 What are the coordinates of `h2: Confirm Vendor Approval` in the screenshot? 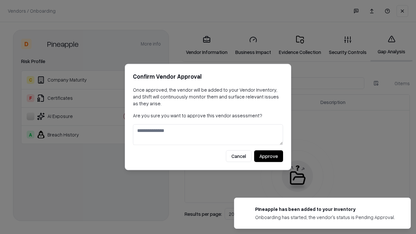 It's located at (208, 76).